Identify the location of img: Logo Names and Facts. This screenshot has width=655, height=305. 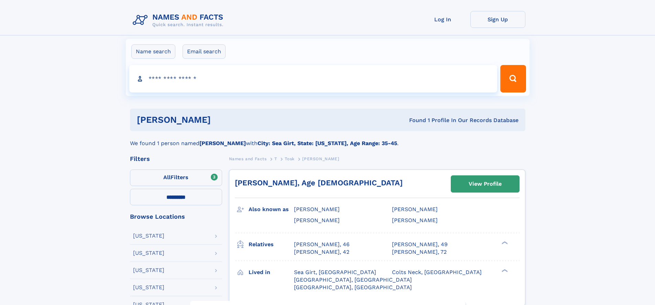
(180, 20).